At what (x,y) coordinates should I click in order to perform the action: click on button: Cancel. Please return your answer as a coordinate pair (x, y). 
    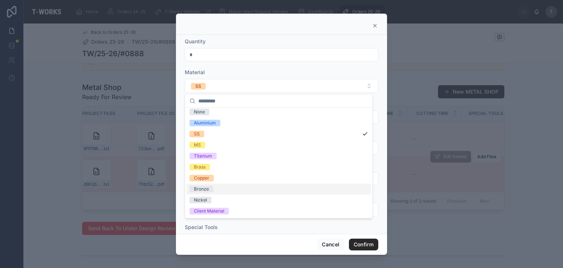
    Looking at the image, I should click on (331, 244).